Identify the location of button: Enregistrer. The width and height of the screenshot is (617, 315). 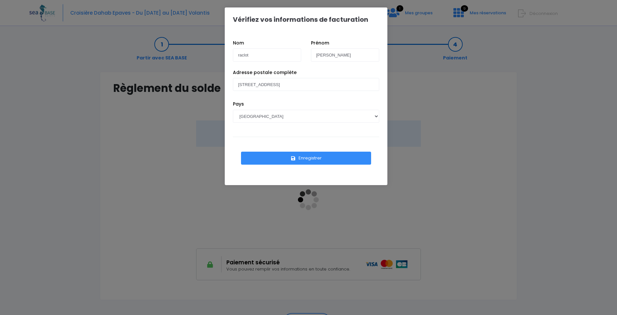
(306, 158).